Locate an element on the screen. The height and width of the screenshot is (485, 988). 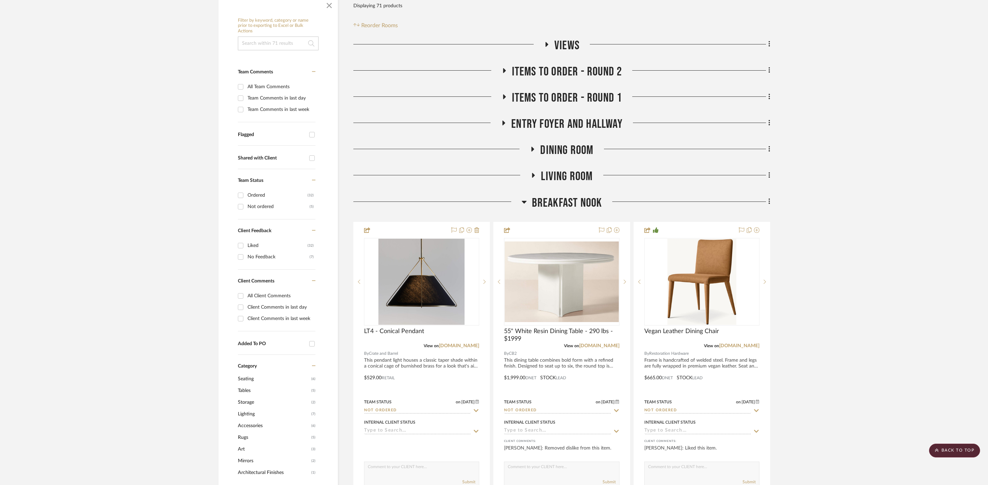
div: Not ordered is located at coordinates (279, 207).